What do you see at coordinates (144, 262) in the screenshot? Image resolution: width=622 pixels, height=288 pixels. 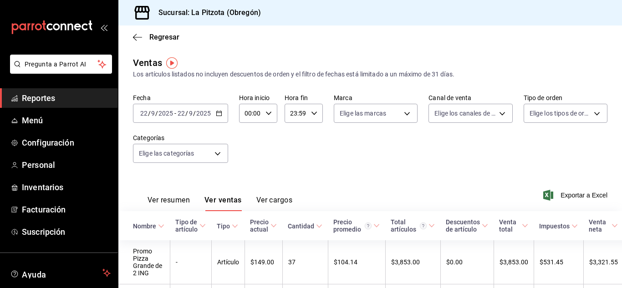 I see `td: Promo Pizza Grande de 2 ING` at bounding box center [144, 262].